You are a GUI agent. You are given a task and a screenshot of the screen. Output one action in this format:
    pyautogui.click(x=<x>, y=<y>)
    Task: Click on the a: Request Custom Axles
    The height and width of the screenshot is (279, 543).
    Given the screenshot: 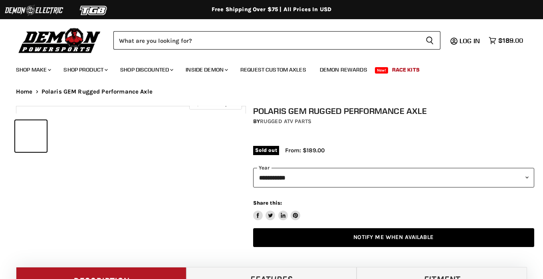 What is the action you would take?
    pyautogui.click(x=273, y=70)
    